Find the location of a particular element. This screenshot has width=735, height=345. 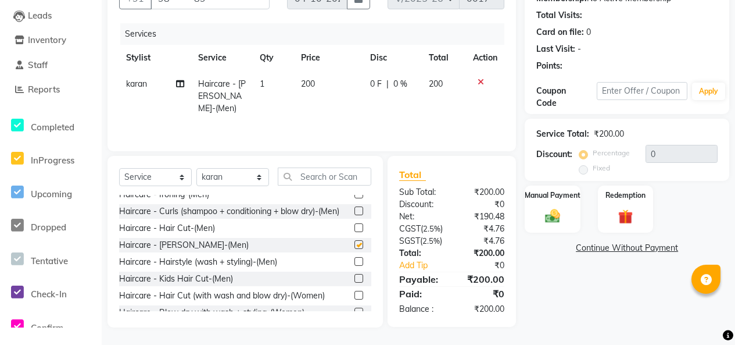

div: Haircare - Hairstyle (wash + styling)-(Men) is located at coordinates (198, 262).